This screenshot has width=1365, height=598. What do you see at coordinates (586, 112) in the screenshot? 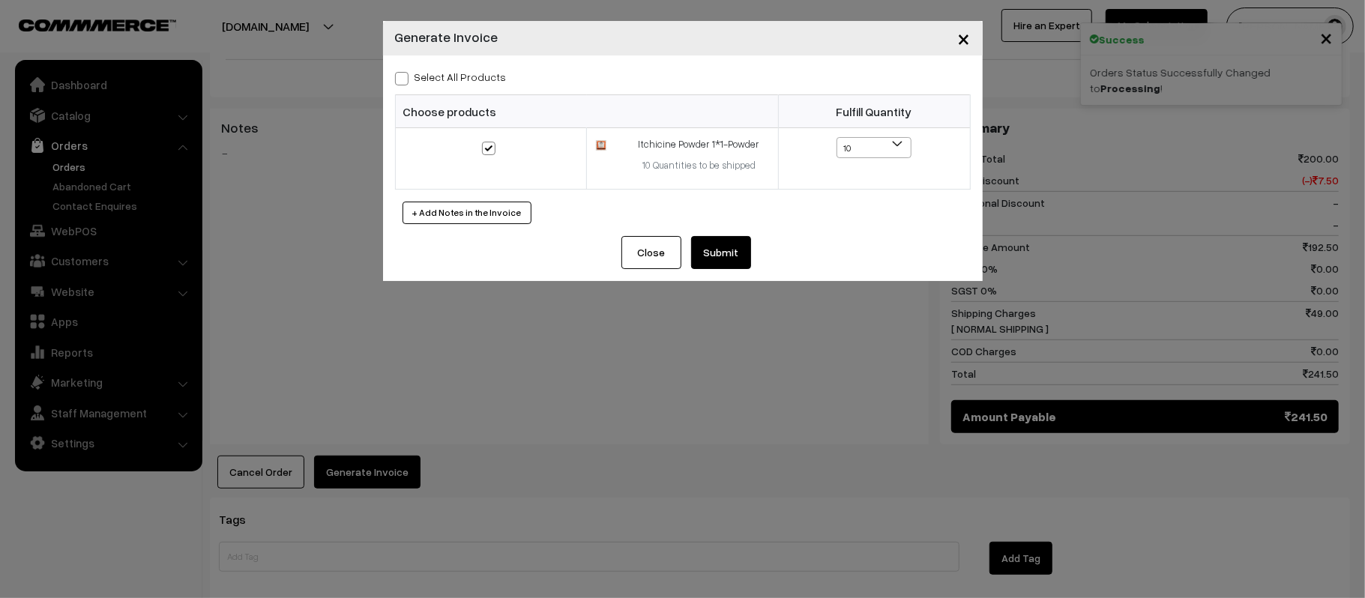
I see `th: Choose products` at bounding box center [586, 112].